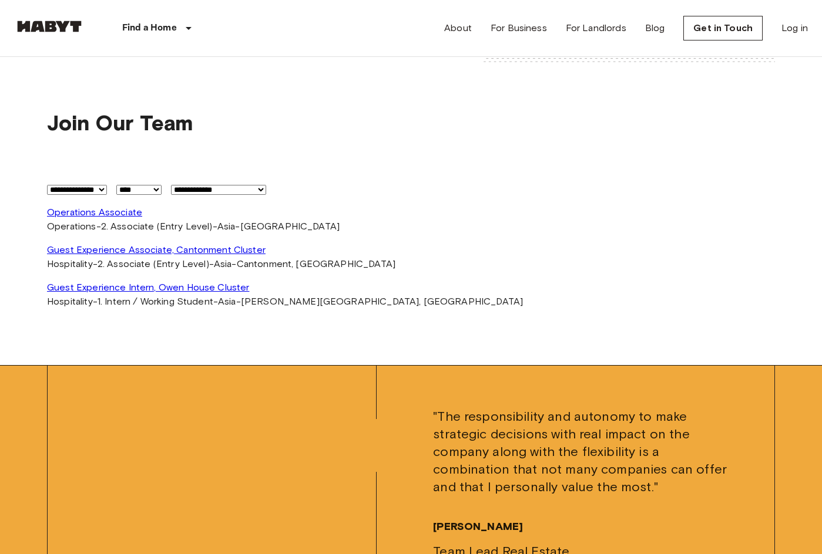 The width and height of the screenshot is (822, 554). Describe the element at coordinates (457, 28) in the screenshot. I see `a: About` at that location.